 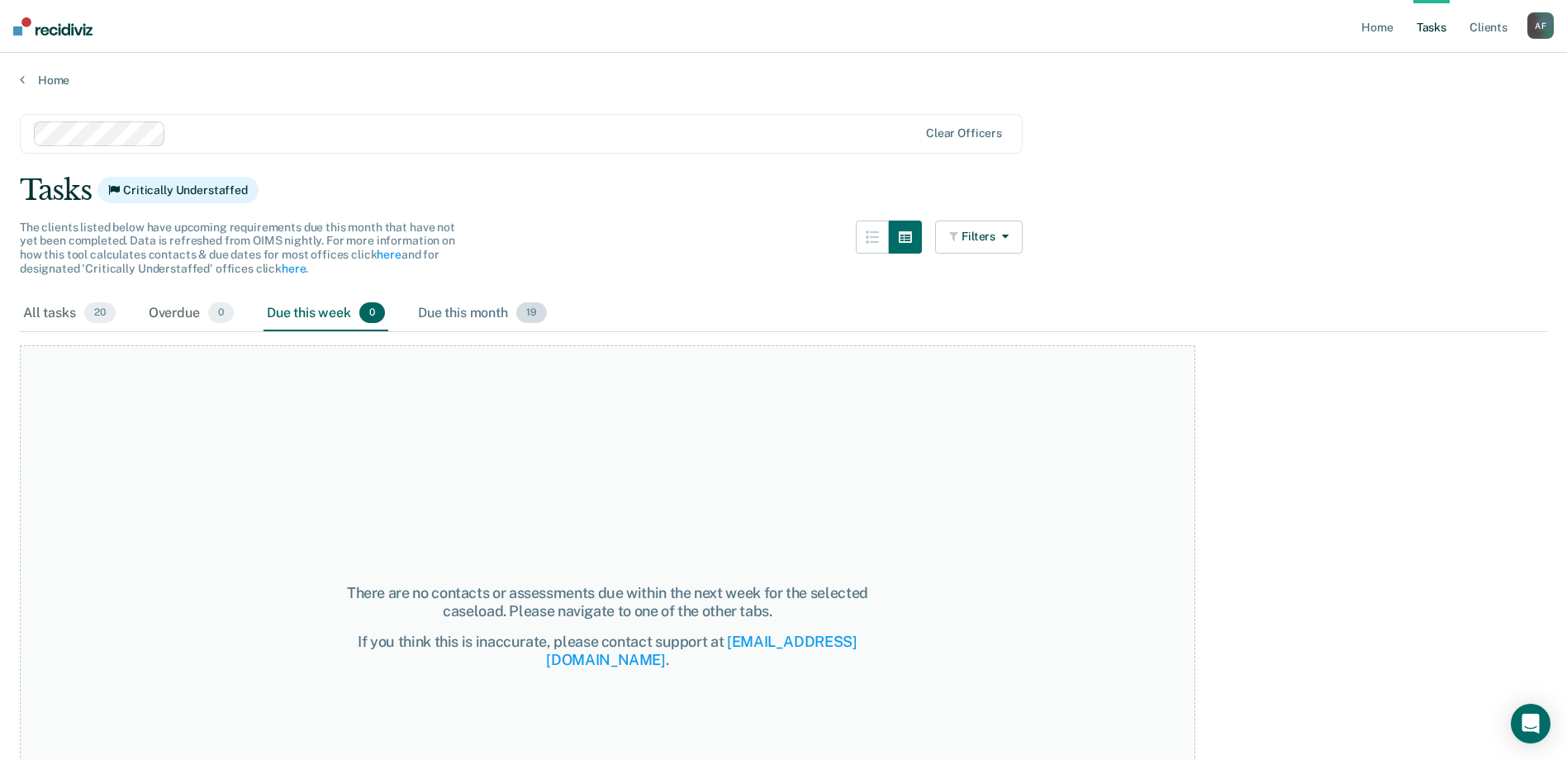 What do you see at coordinates (1540, 26) in the screenshot?
I see `button: AF` at bounding box center [1540, 26].